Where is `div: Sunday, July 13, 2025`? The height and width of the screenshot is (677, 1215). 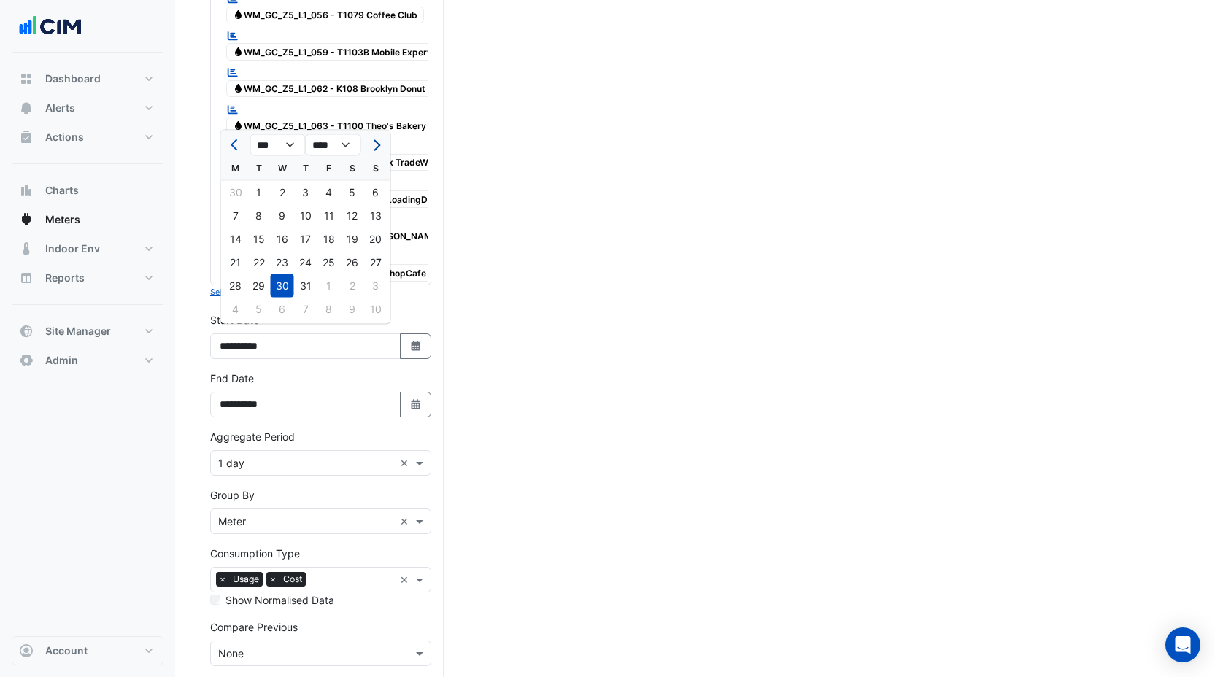
div: Sunday, July 13, 2025 is located at coordinates (376, 216).